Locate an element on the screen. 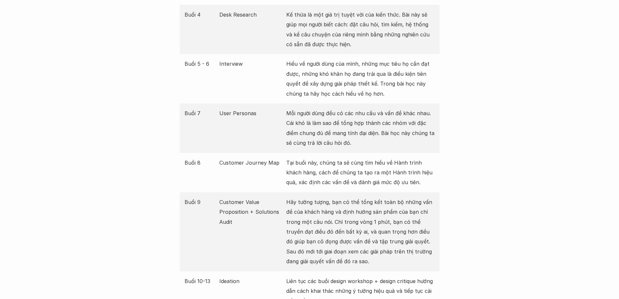 This screenshot has height=299, width=619. p: Mỗi người dùng đều có các nhu cầu và vấn đề khác nhau. Cái khó là làm sao để tổng hợp thành các n... is located at coordinates (360, 128).